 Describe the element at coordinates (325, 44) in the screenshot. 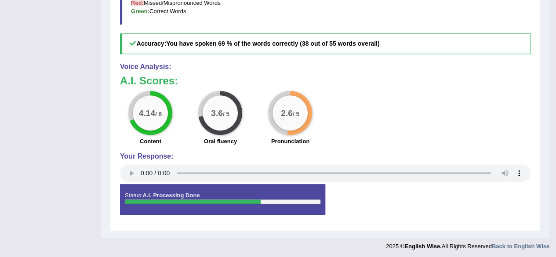

I see `h5: Accuracy:` at that location.